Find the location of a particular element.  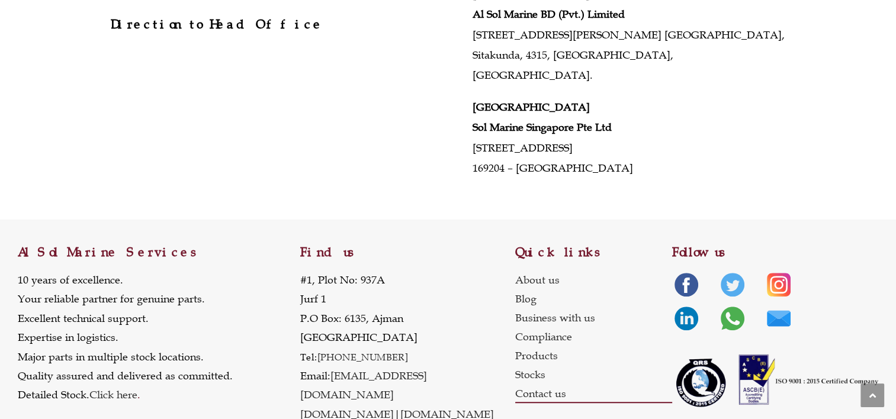

h2: Quick links is located at coordinates (594, 252).